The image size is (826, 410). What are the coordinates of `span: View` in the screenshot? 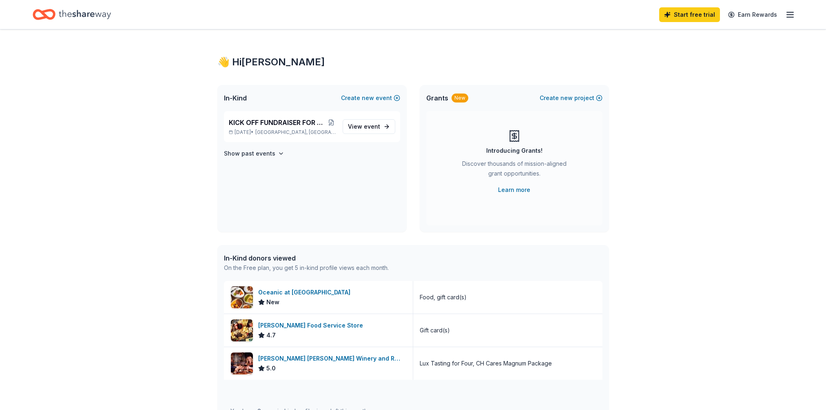 It's located at (364, 126).